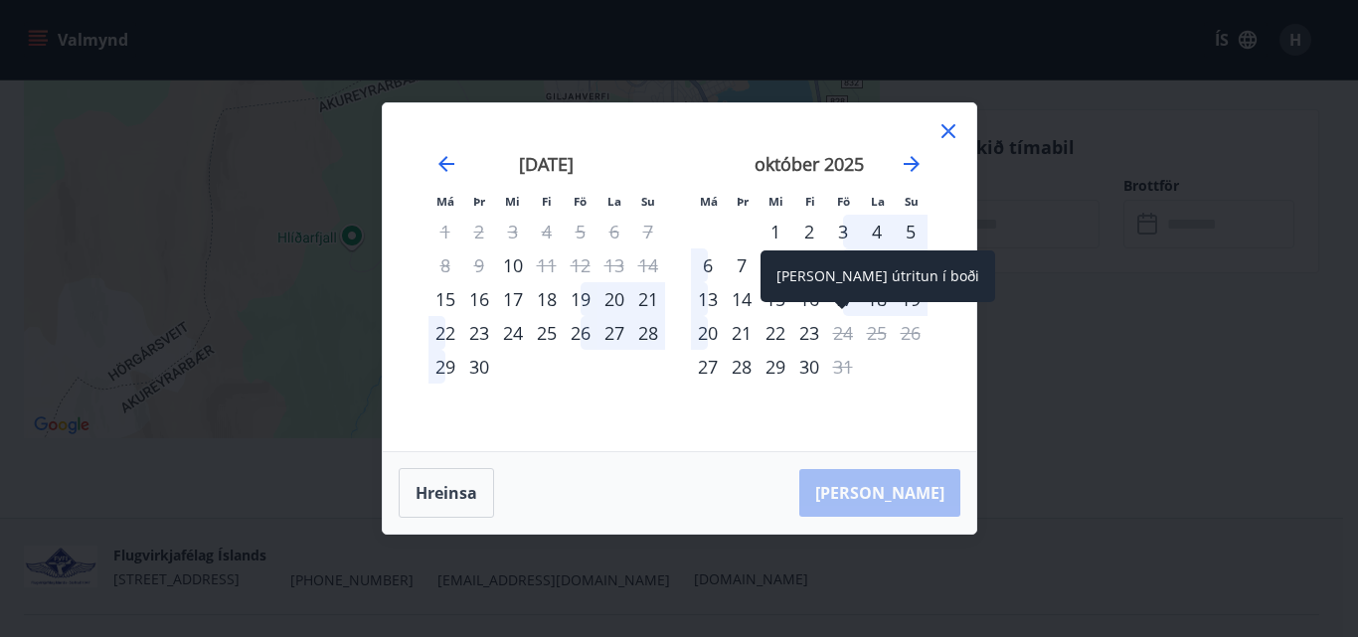  I want to click on div: 25, so click(547, 333).